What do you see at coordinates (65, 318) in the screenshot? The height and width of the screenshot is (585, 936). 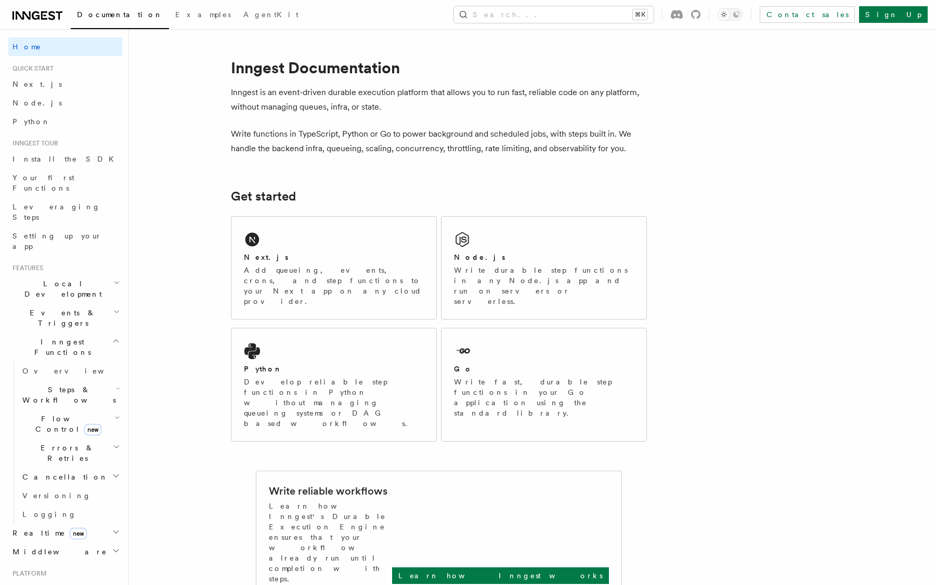 I see `button: Events & Triggers` at bounding box center [65, 318].